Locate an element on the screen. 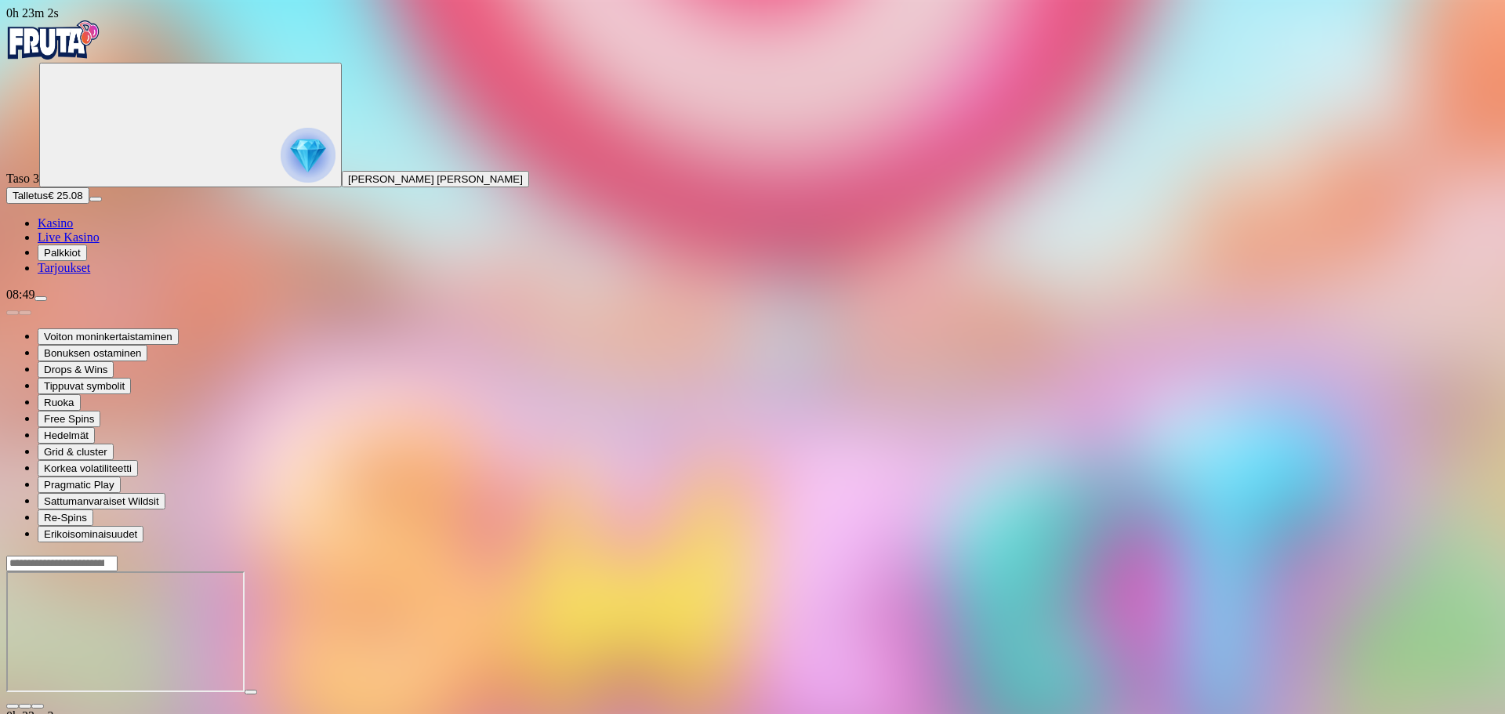  span: Live Kasino is located at coordinates (68, 237).